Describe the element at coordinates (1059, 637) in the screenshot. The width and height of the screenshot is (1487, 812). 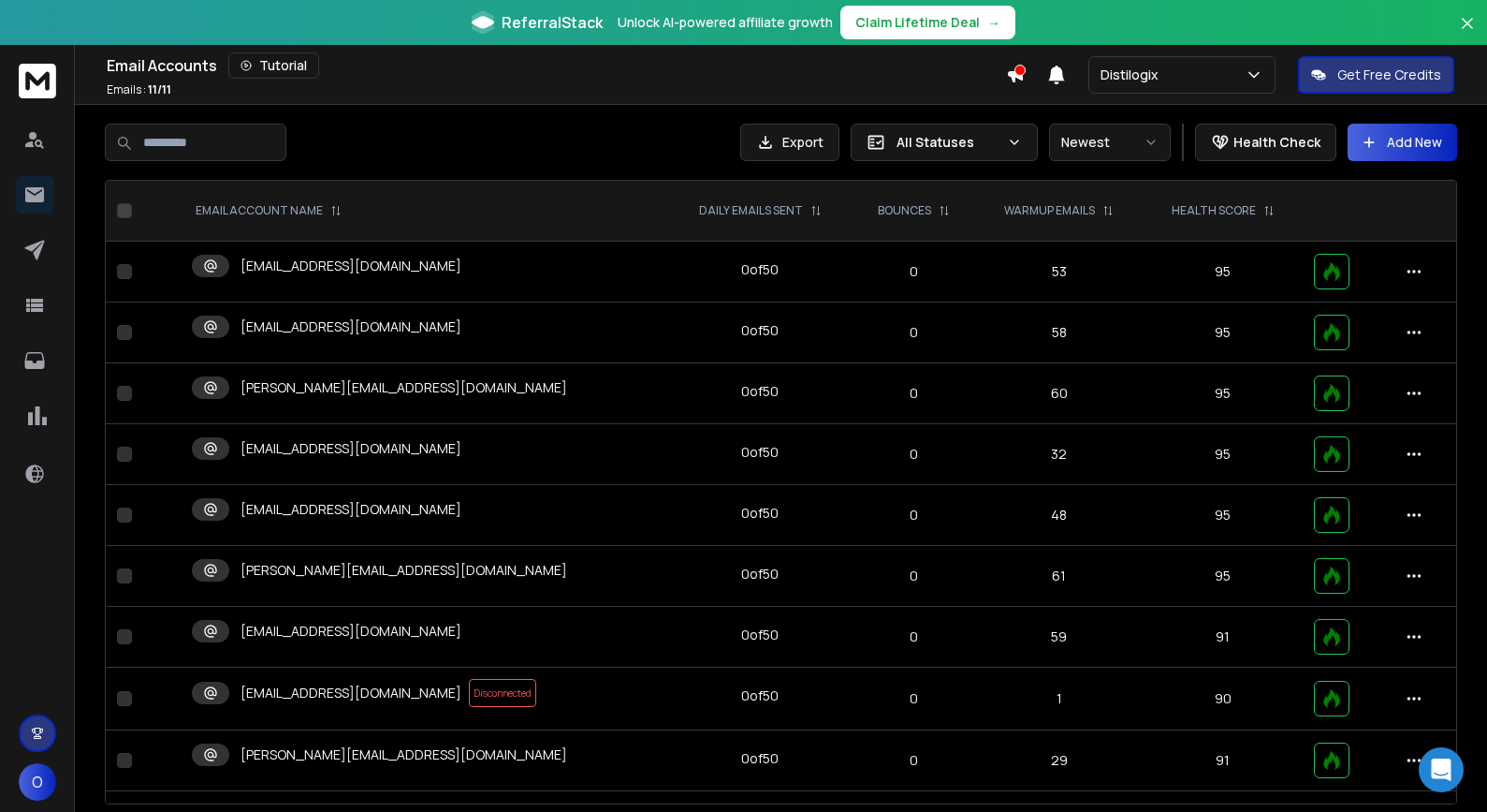
I see `td: 59` at that location.